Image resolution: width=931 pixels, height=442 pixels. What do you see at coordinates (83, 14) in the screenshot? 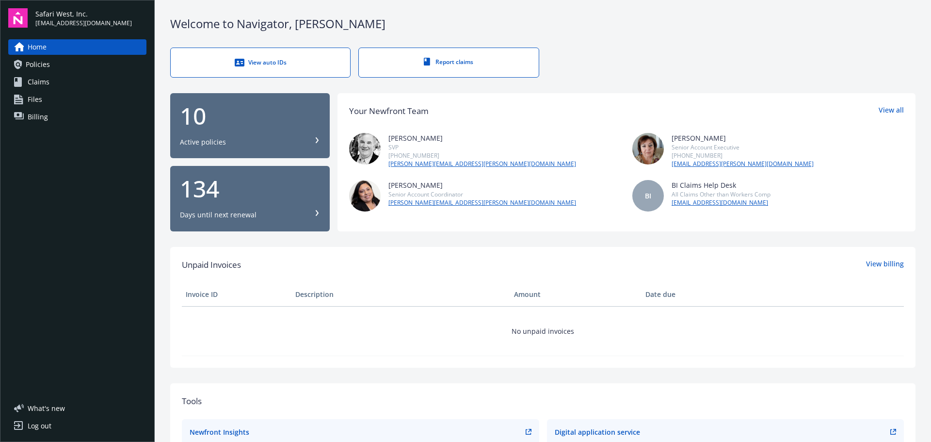
I see `span: Safari West, Inc.` at bounding box center [83, 14].